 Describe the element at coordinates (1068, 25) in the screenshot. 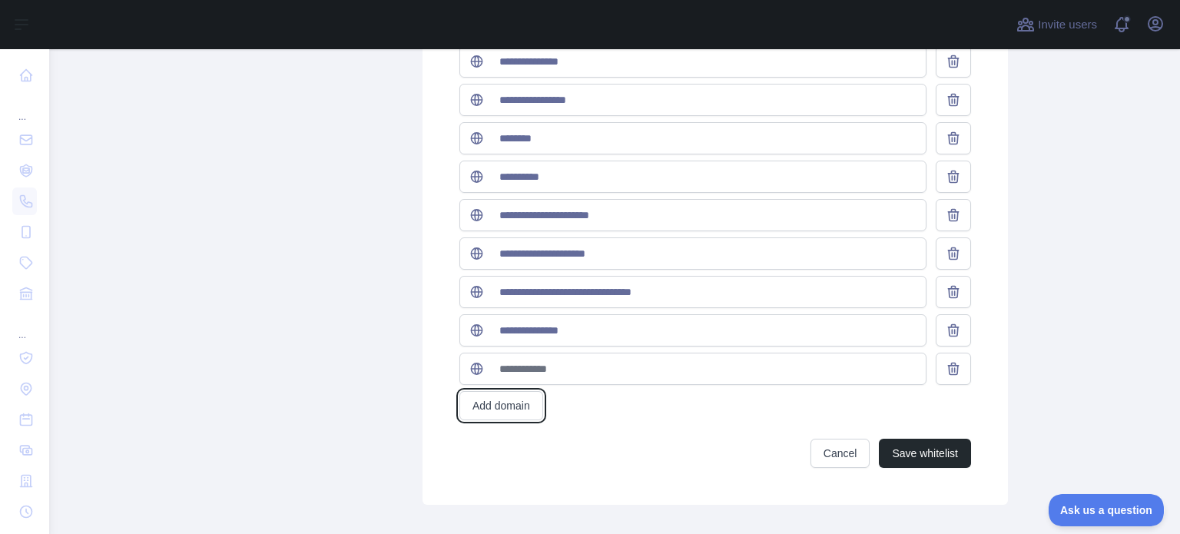

I see `span: Invite users` at that location.